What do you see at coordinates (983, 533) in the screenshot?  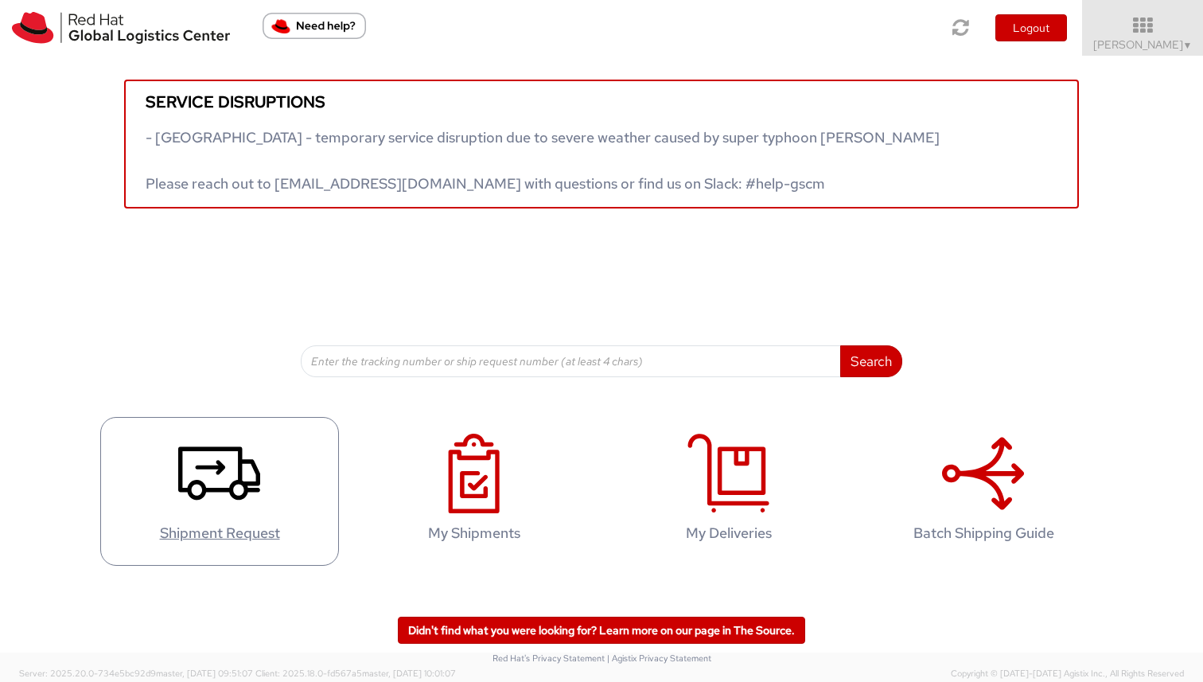 I see `h4: Batch Shipping Guide` at bounding box center [983, 533].